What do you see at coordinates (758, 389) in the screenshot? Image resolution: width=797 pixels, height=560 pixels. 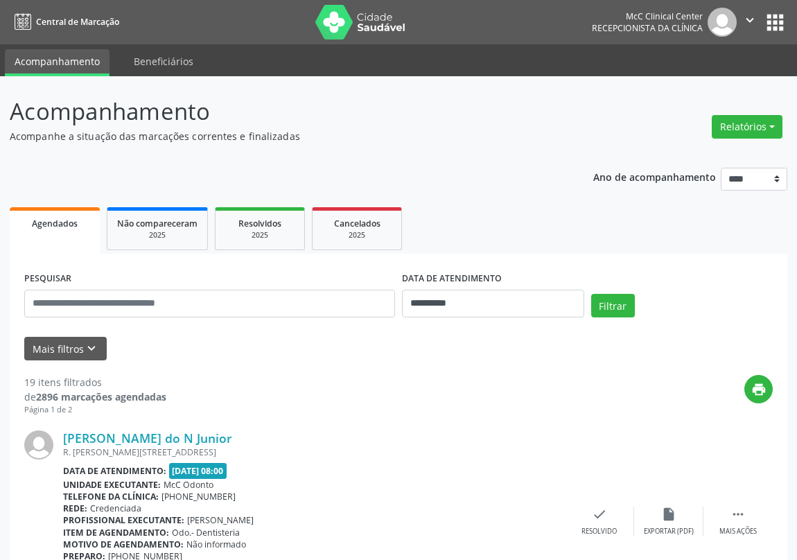 I see `button: print` at bounding box center [758, 389].